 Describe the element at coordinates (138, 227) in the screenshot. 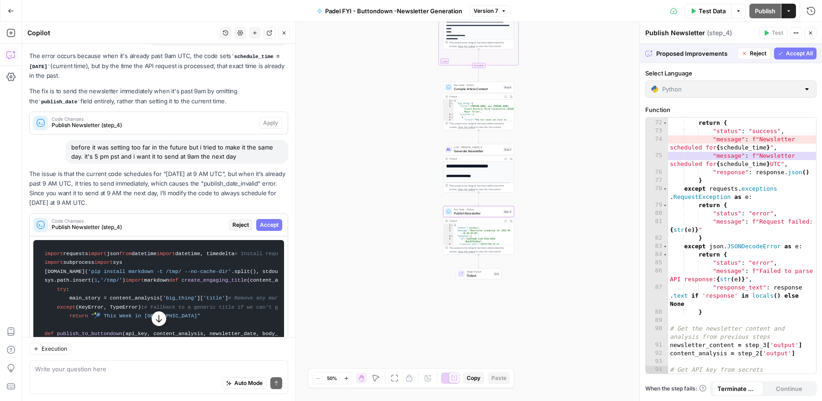

I see `span: Publish Newsletter (step_4)` at that location.